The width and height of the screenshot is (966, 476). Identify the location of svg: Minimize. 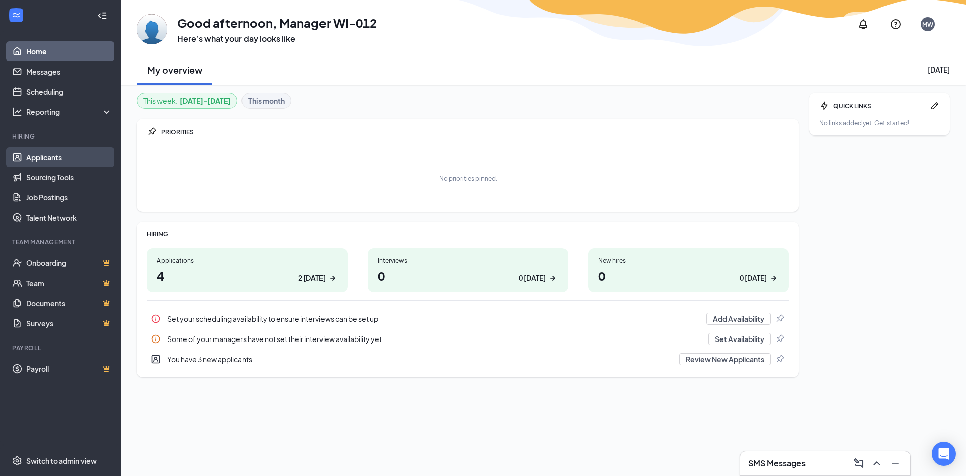
(895, 463).